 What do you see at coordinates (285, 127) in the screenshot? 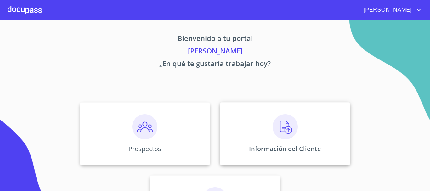
I see `img: carga.png` at bounding box center [285, 127].